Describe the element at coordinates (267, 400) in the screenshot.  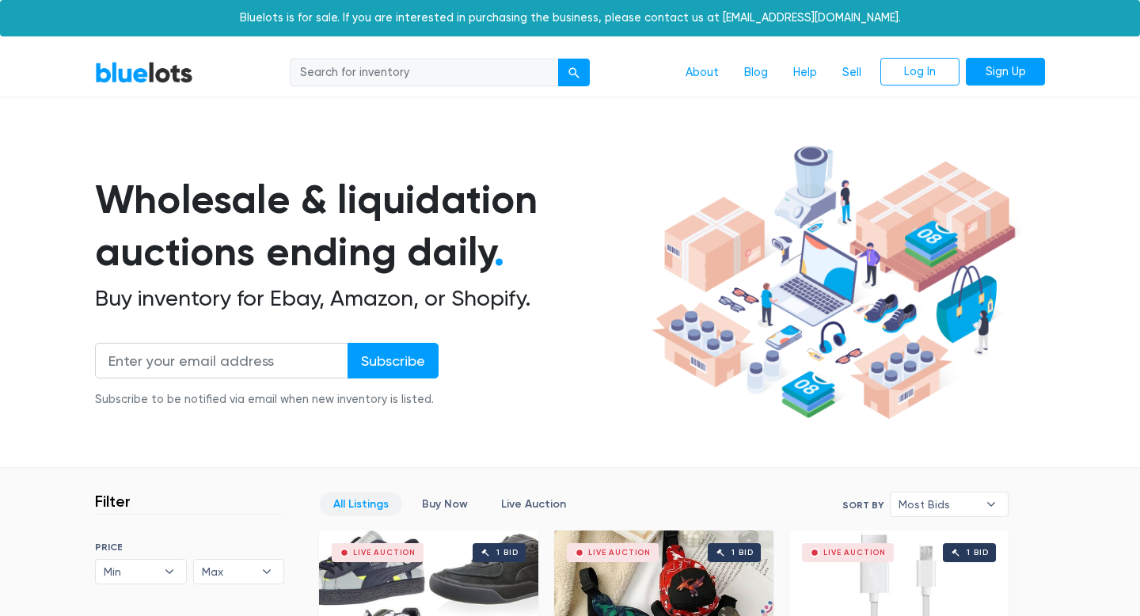
I see `div: Subscribe to be notified via email when new inventory is listed.` at that location.